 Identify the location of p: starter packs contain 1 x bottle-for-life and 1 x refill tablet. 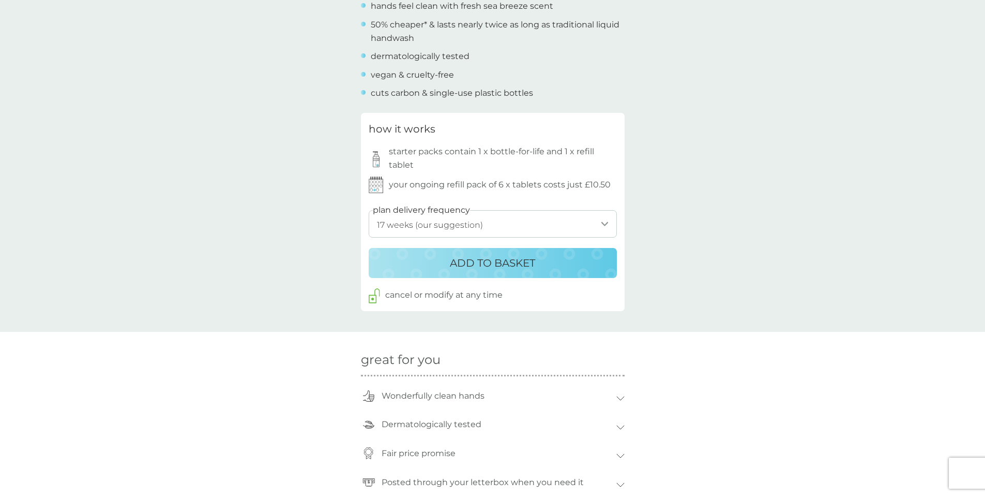
(503, 158).